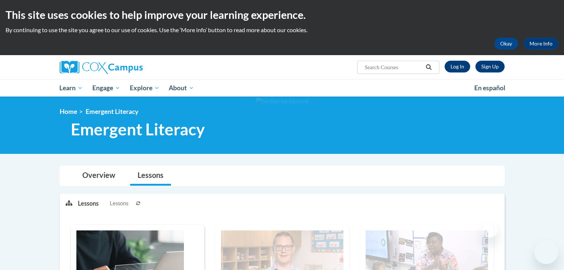 Image resolution: width=564 pixels, height=270 pixels. Describe the element at coordinates (106, 88) in the screenshot. I see `a: Engage` at that location.